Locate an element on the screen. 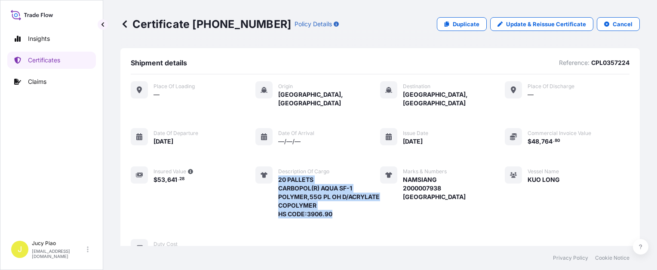  span: J is located at coordinates (20, 249).